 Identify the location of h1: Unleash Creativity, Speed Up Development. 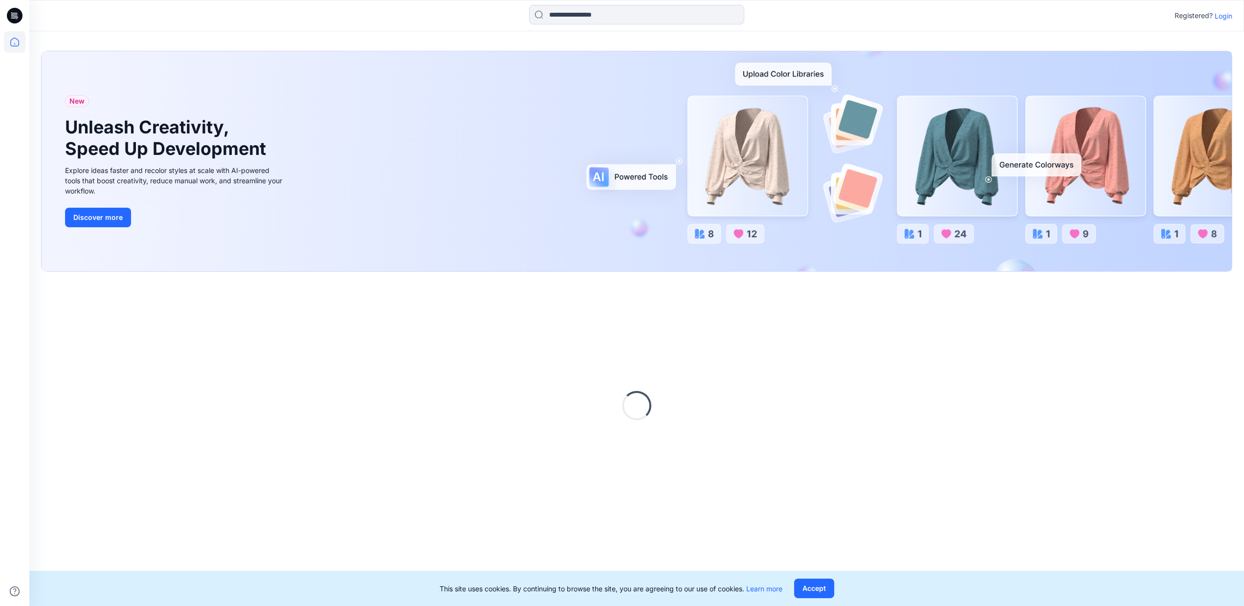
(168, 138).